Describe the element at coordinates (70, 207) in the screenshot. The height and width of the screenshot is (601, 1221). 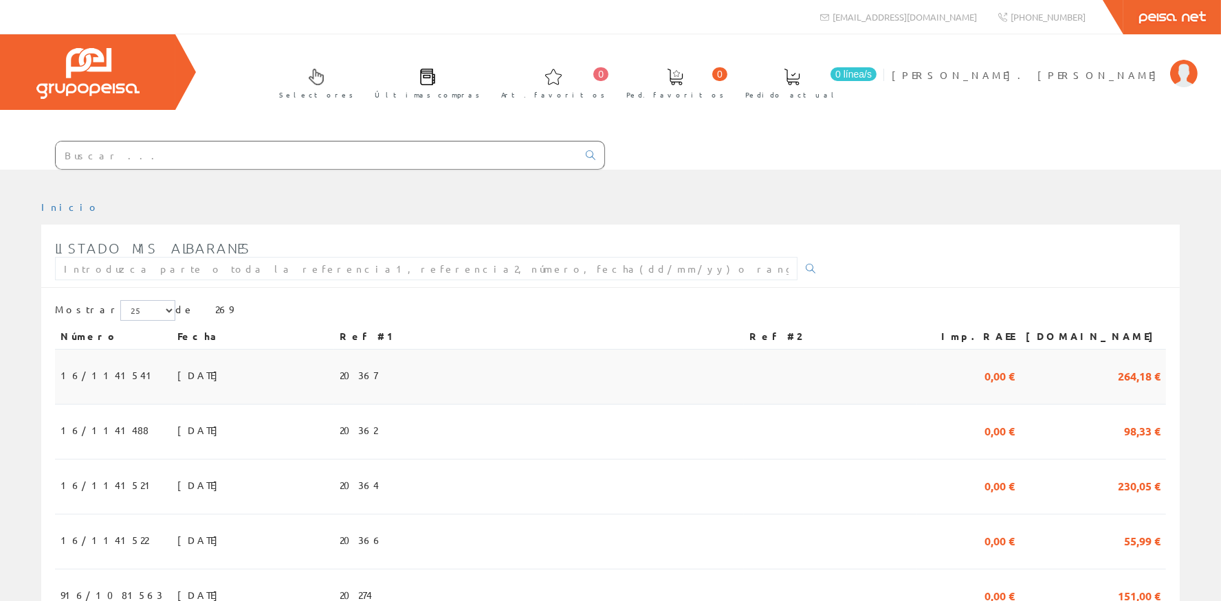
I see `a: Inicio` at that location.